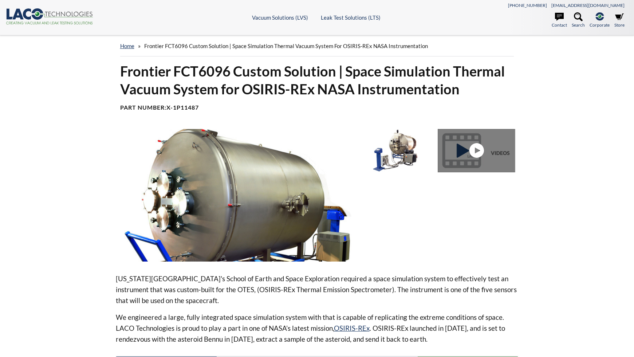 This screenshot has height=357, width=634. What do you see at coordinates (559, 20) in the screenshot?
I see `a: Contact` at bounding box center [559, 20].